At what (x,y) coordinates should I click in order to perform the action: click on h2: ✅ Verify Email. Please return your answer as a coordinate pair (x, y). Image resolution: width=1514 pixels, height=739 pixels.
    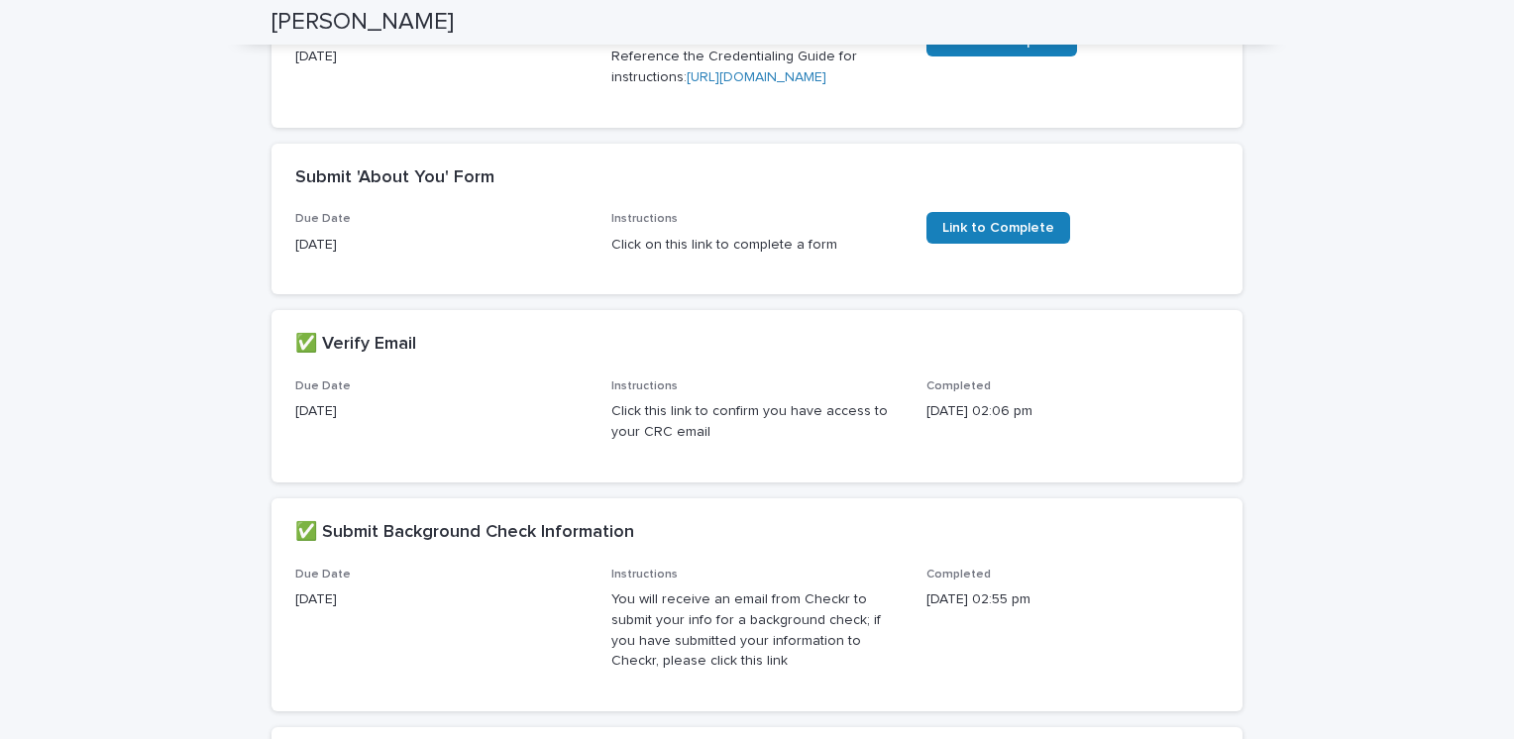
    Looking at the image, I should click on (356, 345).